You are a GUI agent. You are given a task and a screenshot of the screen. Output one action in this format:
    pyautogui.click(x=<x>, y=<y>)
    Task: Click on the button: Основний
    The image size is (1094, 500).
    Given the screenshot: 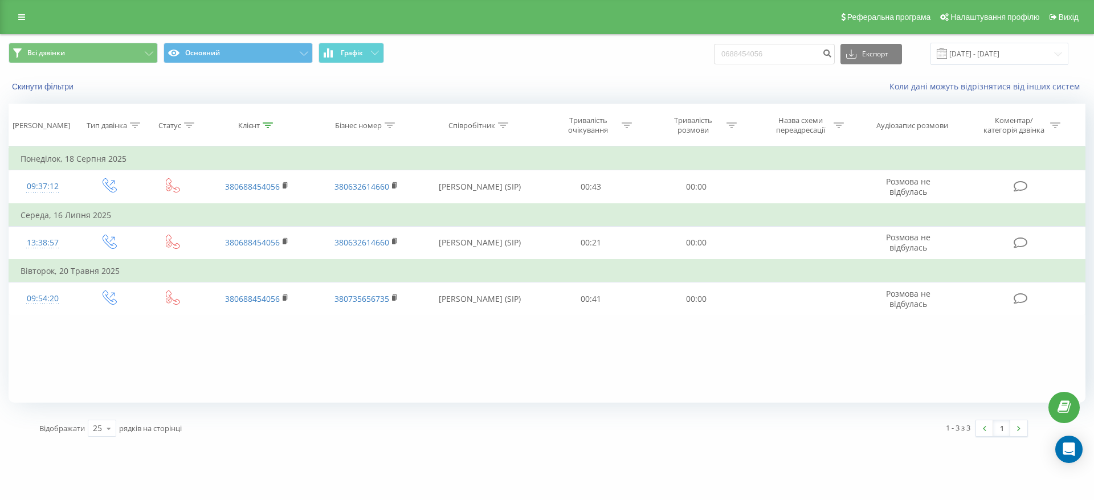 What is the action you would take?
    pyautogui.click(x=238, y=53)
    